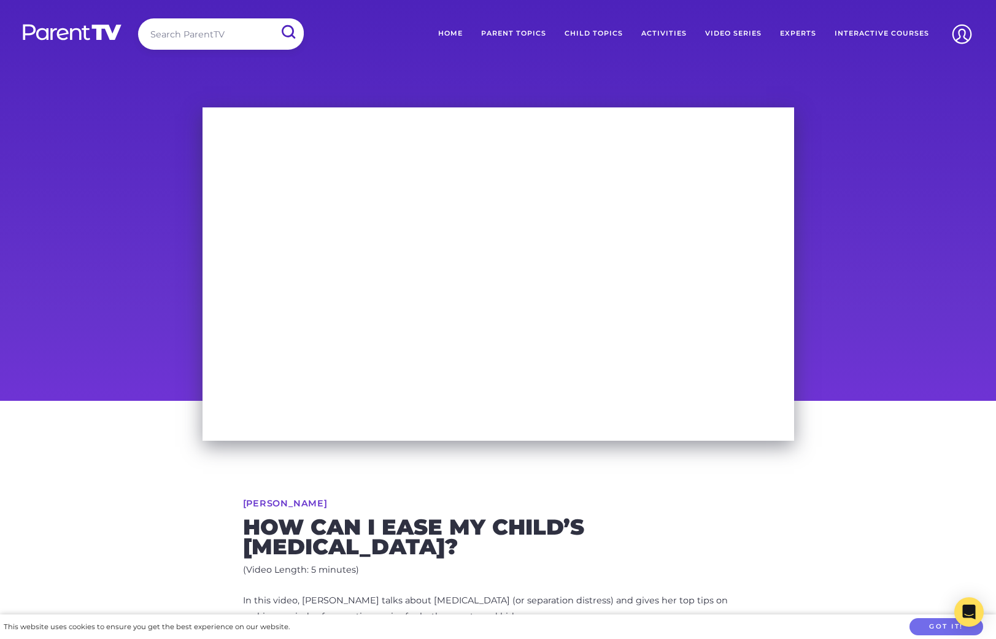  Describe the element at coordinates (72, 32) in the screenshot. I see `img: parenttv-logo-white.4c85aaf.svg` at that location.